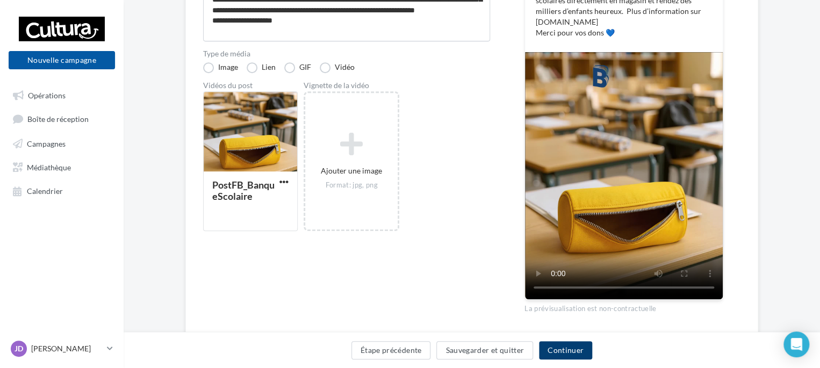 The width and height of the screenshot is (820, 368). Describe the element at coordinates (250, 85) in the screenshot. I see `div: Vidéos du post` at that location.